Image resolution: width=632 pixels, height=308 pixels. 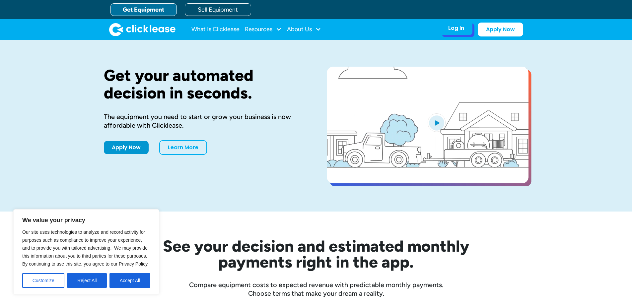 I want to click on p: We value your privacy, so click(x=86, y=220).